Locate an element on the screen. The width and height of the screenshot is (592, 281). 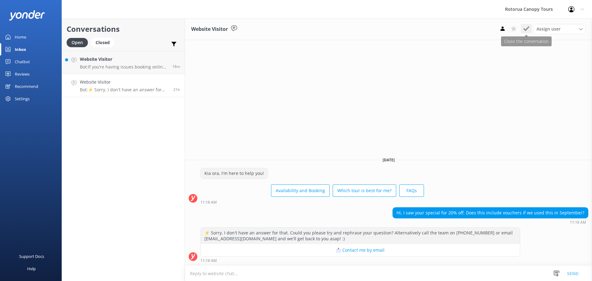
h3: Website Visitor is located at coordinates (209, 29).